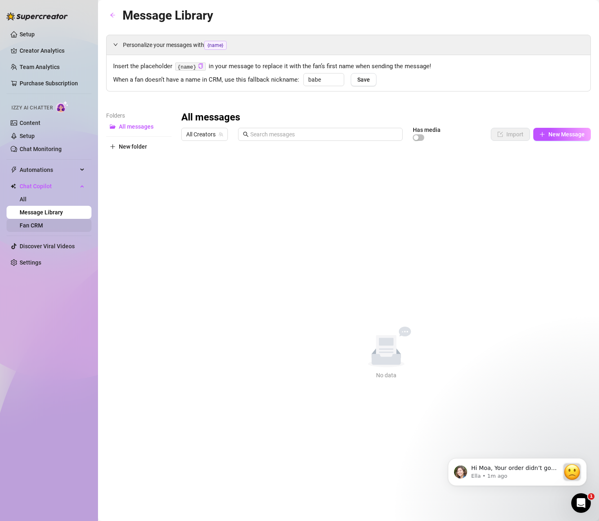  What do you see at coordinates (80, 27) in the screenshot?
I see `p: Hi Moa, Your order didn’t go through :slightly_frowning_face: Unfortunately, your order has been ...` at bounding box center [80, 27].